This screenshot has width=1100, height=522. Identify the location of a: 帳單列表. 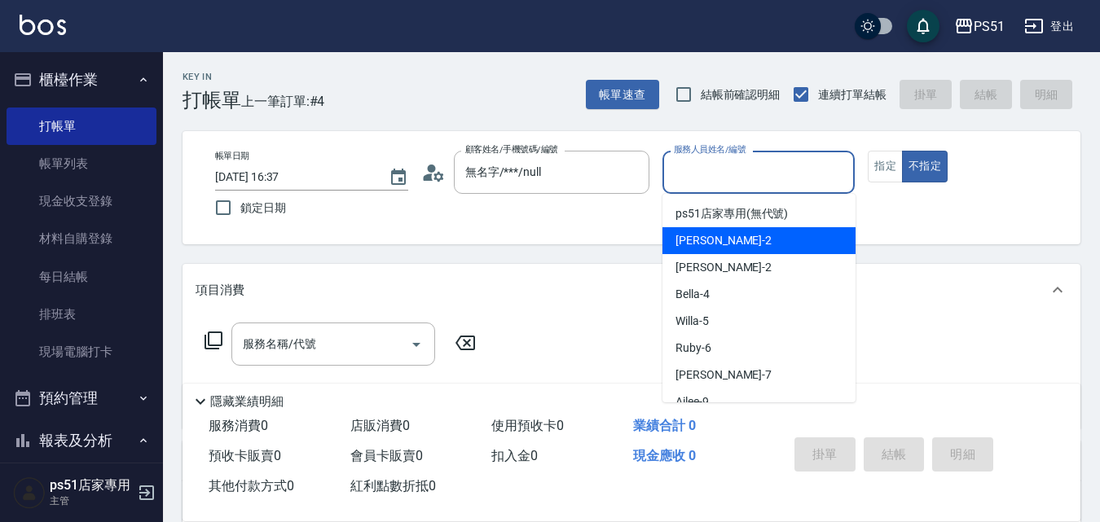
(81, 164).